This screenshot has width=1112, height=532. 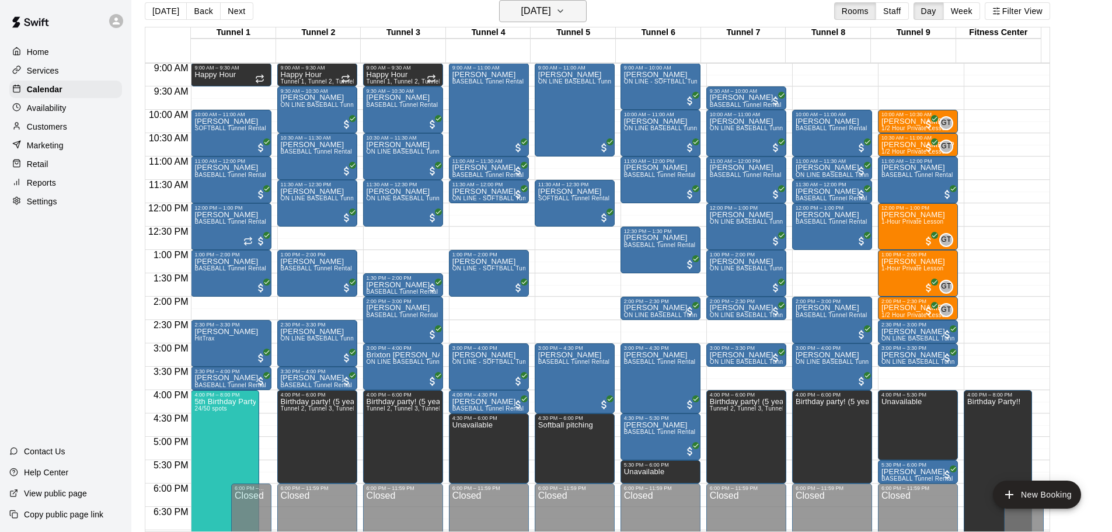 I want to click on div: 12:00 PM – 1:00 PM, so click(x=746, y=208).